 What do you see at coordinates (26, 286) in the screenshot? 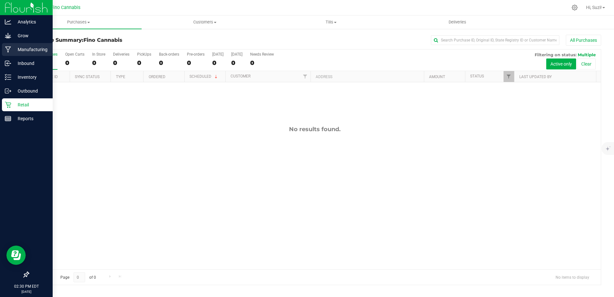
I see `p: 02:30 PM EDT` at bounding box center [26, 286].